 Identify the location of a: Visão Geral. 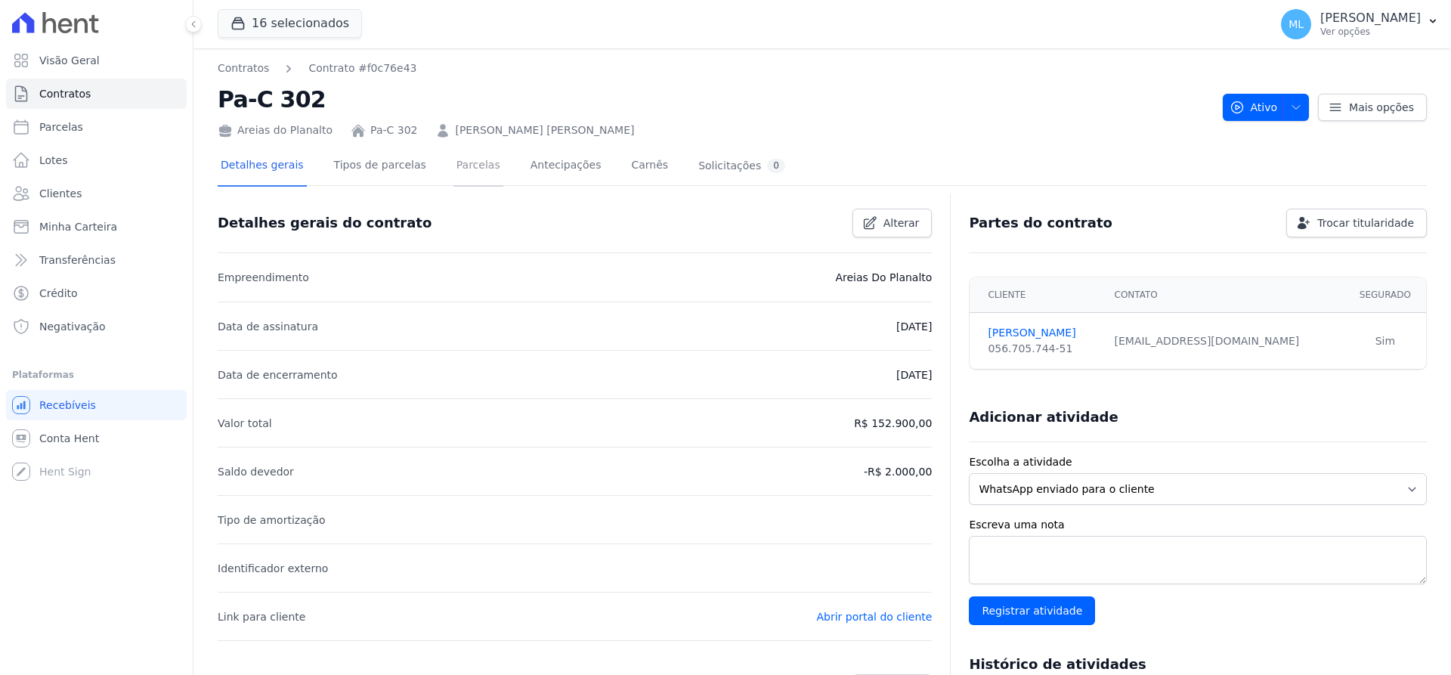
(96, 60).